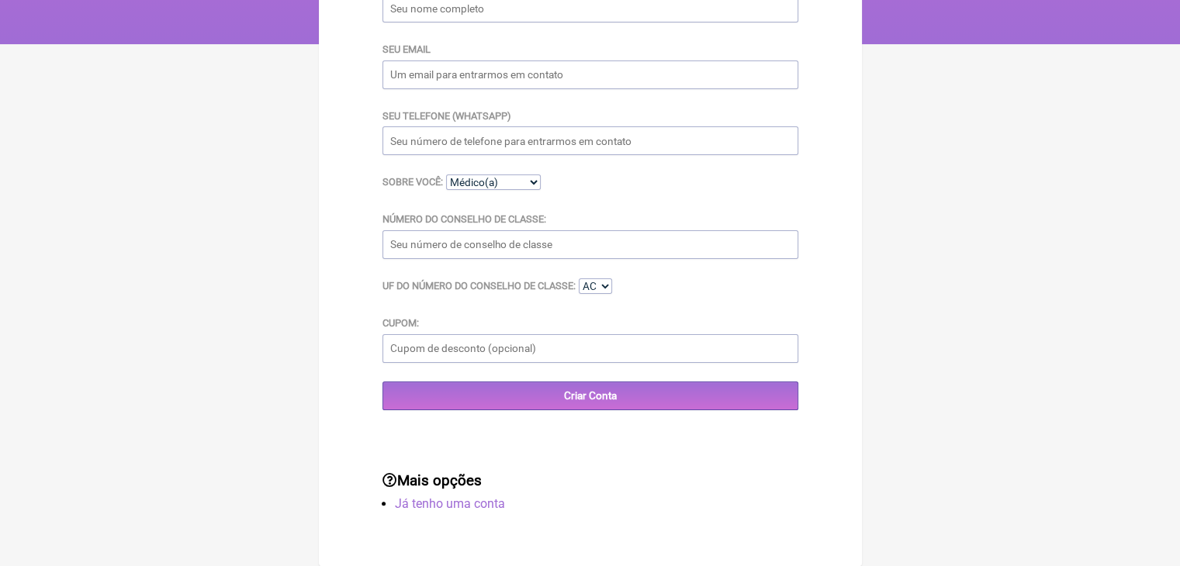 The height and width of the screenshot is (566, 1180). What do you see at coordinates (407, 49) in the screenshot?
I see `label: Seu email` at bounding box center [407, 49].